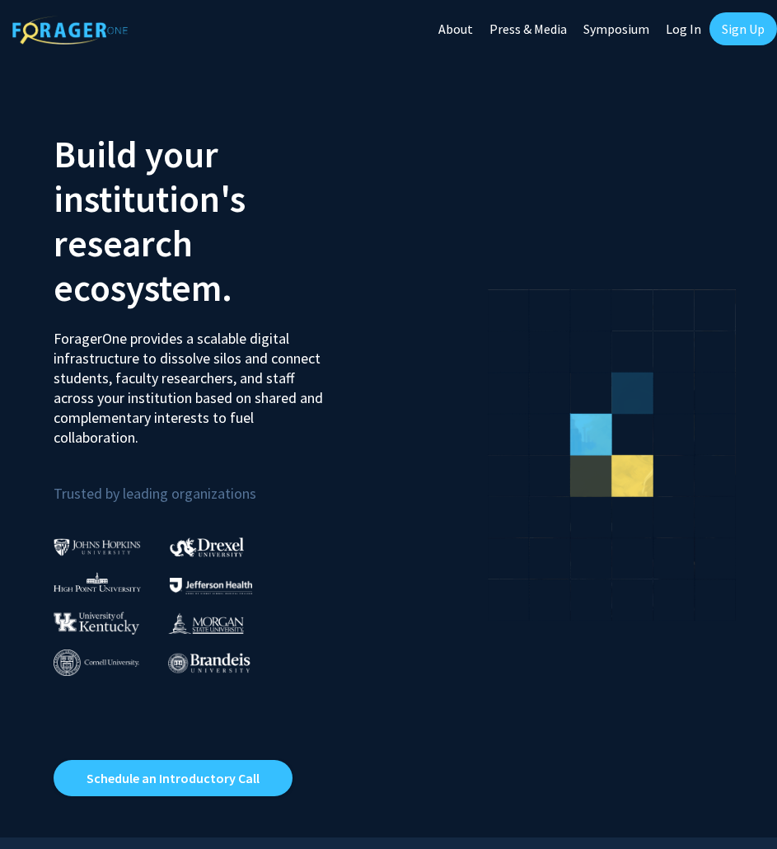  What do you see at coordinates (96, 622) in the screenshot?
I see `img: University of Kentucky` at bounding box center [96, 622].